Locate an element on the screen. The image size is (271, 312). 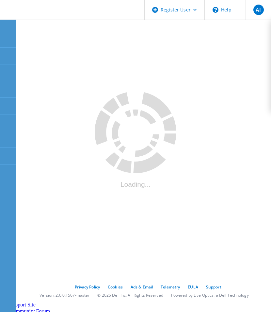
div: Loading... is located at coordinates (136, 184).